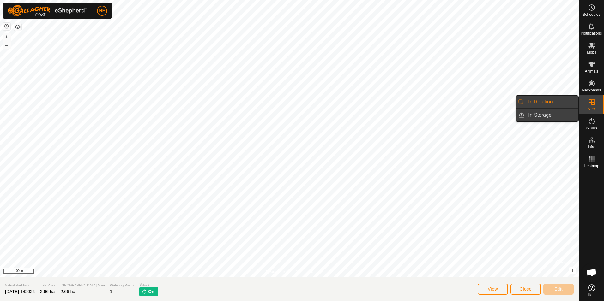  Describe the element at coordinates (20, 286) in the screenshot. I see `span: Virtual Paddock` at that location.